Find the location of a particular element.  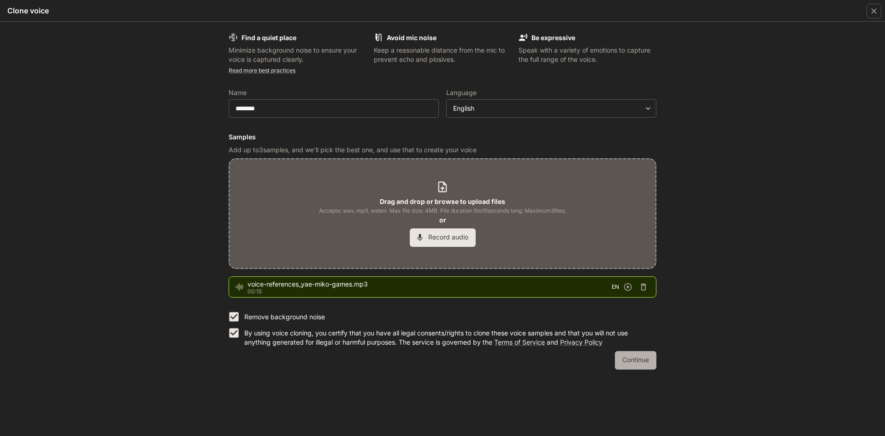

b: Find a quiet place is located at coordinates (269, 37).